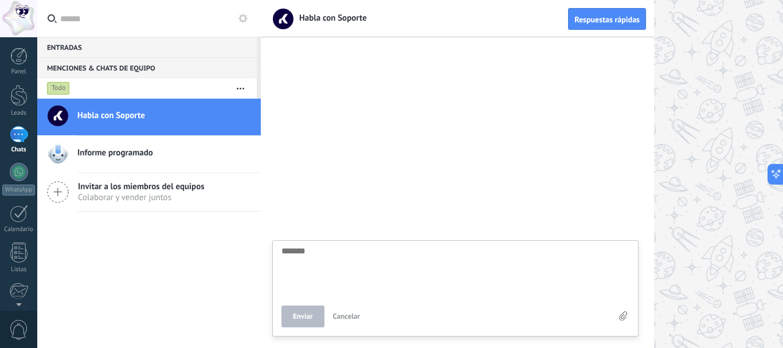  Describe the element at coordinates (58, 88) in the screenshot. I see `div: Todo` at that location.